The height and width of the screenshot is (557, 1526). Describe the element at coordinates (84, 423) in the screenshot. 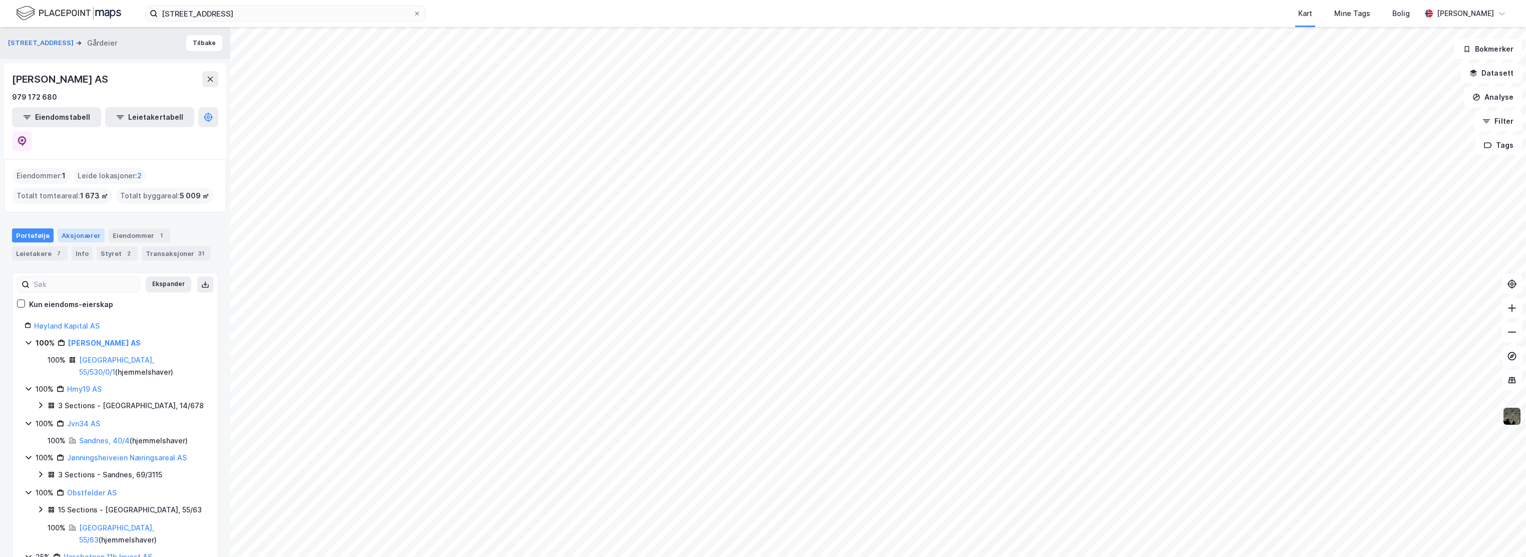

I see `a: Jvn34 AS` at that location.